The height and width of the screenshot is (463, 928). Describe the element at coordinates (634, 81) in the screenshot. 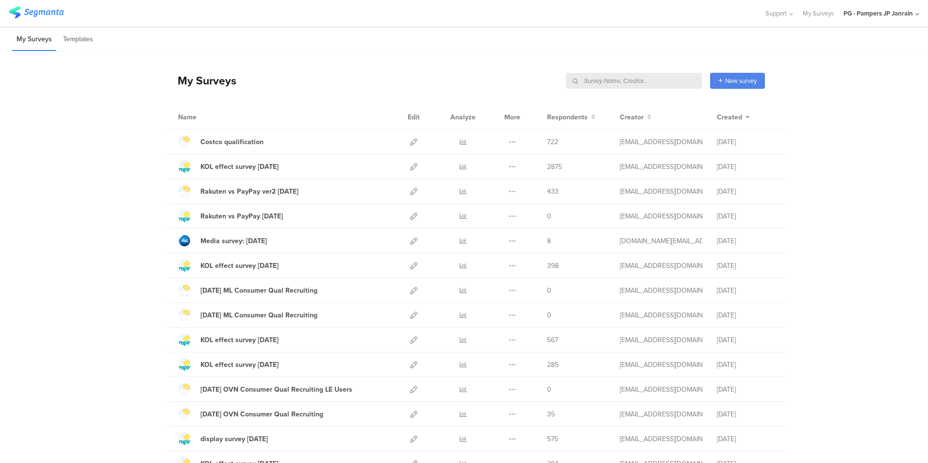

I see `input: Survey Name, Creator...` at that location.